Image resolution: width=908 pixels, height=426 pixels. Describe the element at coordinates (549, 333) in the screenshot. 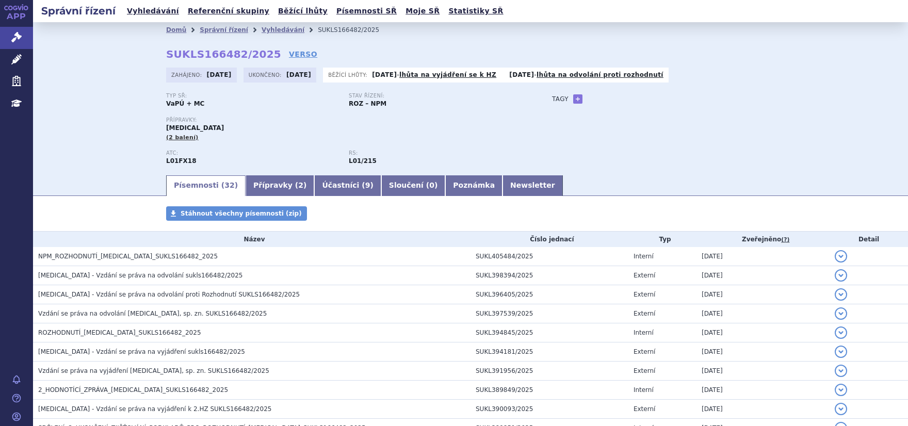

I see `td: SUKL394845/2025` at that location.